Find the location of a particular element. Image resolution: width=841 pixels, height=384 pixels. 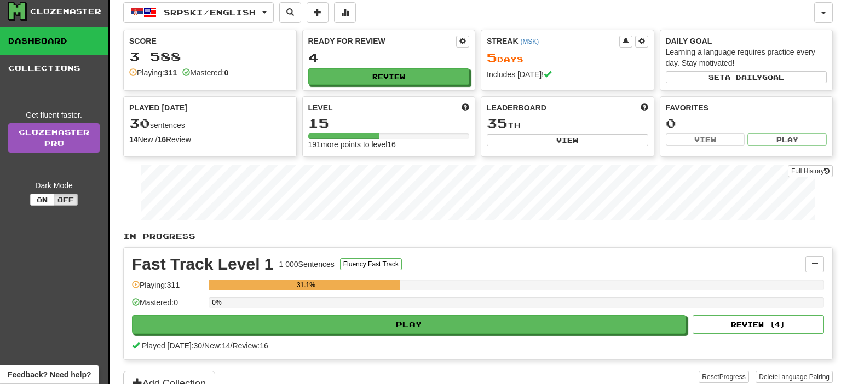

span: Leaderboard is located at coordinates (516, 108).